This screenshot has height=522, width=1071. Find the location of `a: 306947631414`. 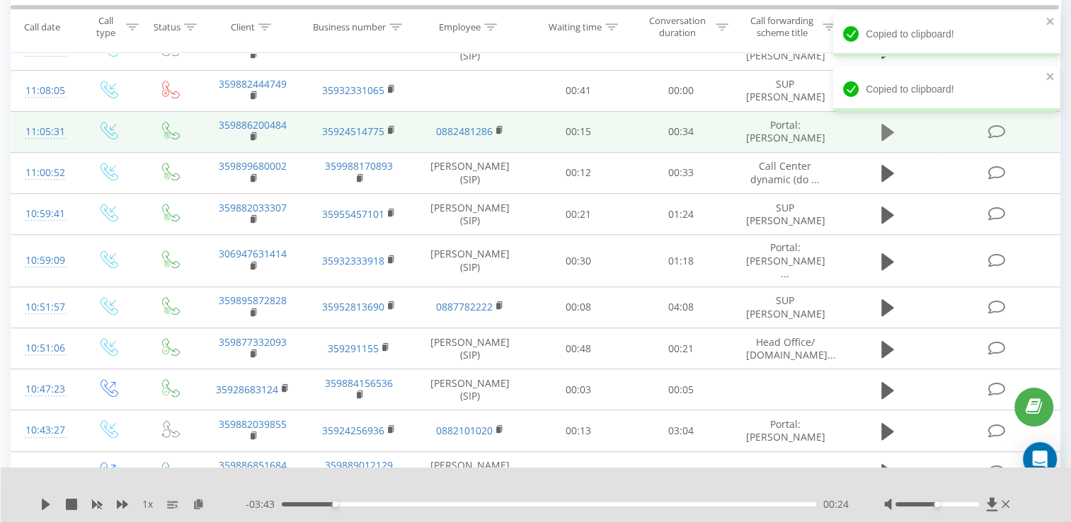

a: 306947631414 is located at coordinates (253, 253).